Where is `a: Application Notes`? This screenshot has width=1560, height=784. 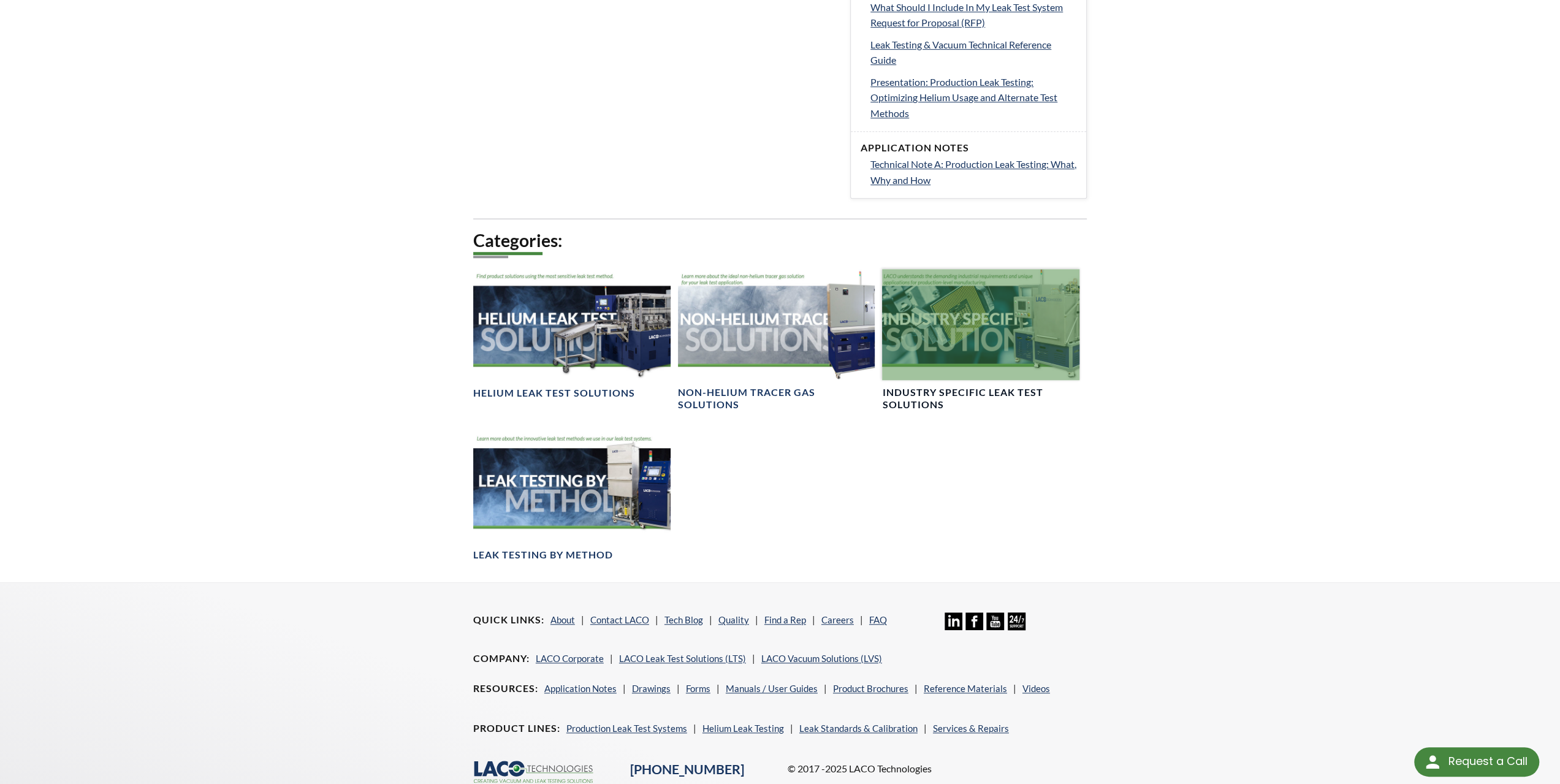 a: Application Notes is located at coordinates (580, 688).